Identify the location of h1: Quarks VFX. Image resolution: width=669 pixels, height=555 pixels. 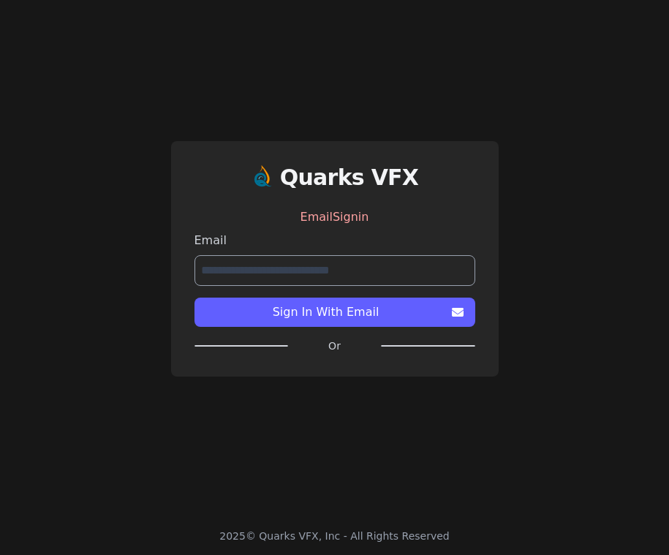
(349, 178).